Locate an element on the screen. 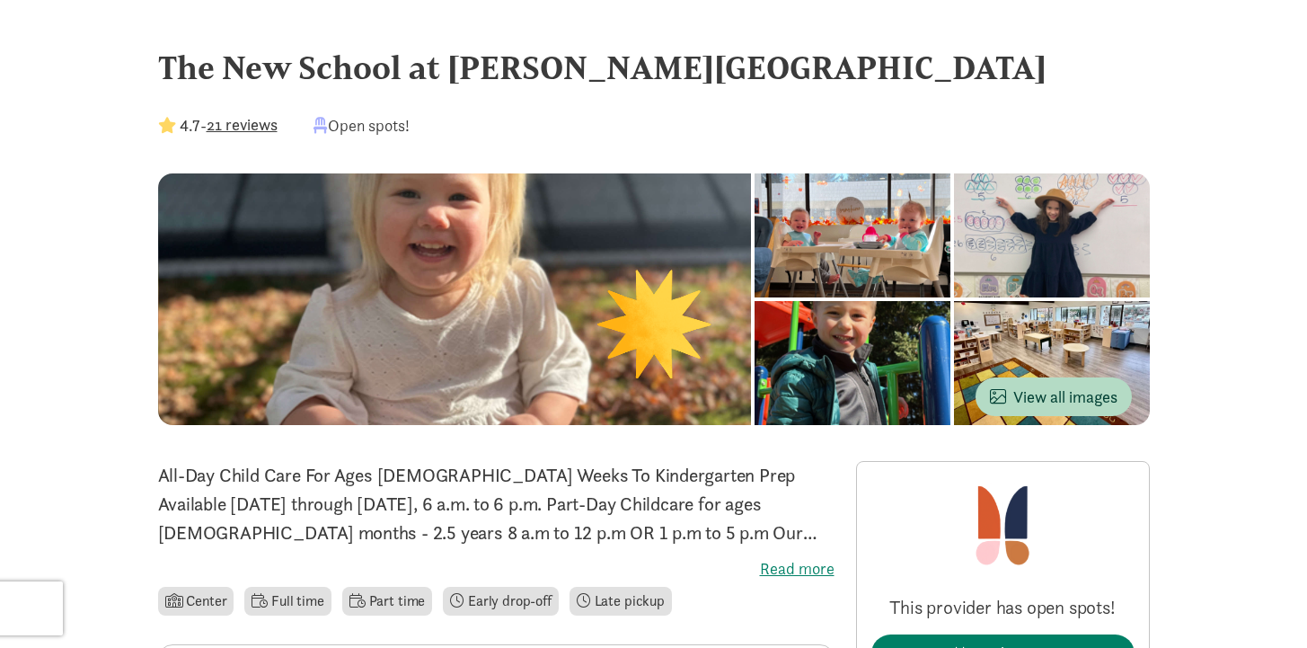 This screenshot has height=648, width=1307. li: Center is located at coordinates (196, 601).